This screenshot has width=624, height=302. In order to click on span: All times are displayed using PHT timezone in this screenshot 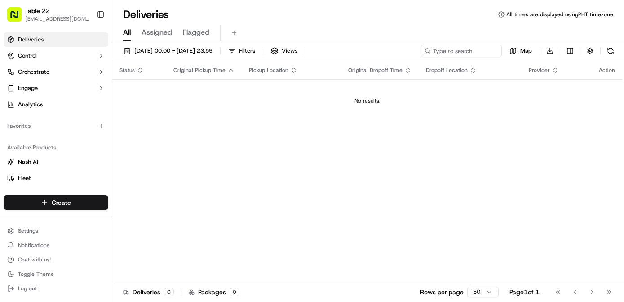, I will do `click(560, 14)`.